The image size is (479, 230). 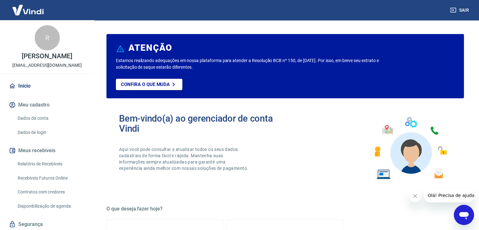 What do you see at coordinates (51, 178) in the screenshot?
I see `a: Recebíveis Futuros Online` at bounding box center [51, 178].